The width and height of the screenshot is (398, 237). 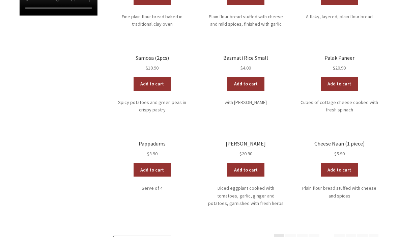 I want to click on p: A flaky, layered, plain flour bread, so click(x=340, y=17).